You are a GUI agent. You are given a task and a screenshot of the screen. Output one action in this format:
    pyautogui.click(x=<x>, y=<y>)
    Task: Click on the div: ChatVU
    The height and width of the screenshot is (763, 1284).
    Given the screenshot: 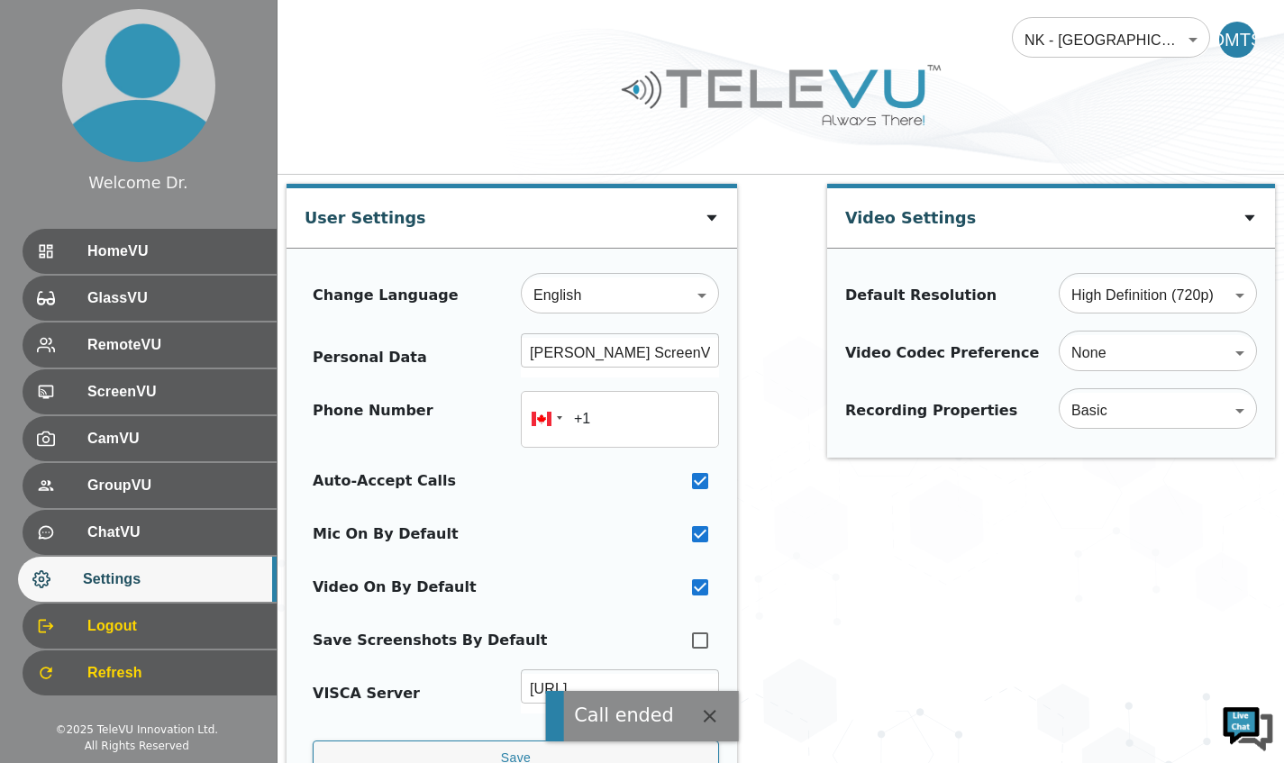 What is the action you would take?
    pyautogui.click(x=150, y=533)
    